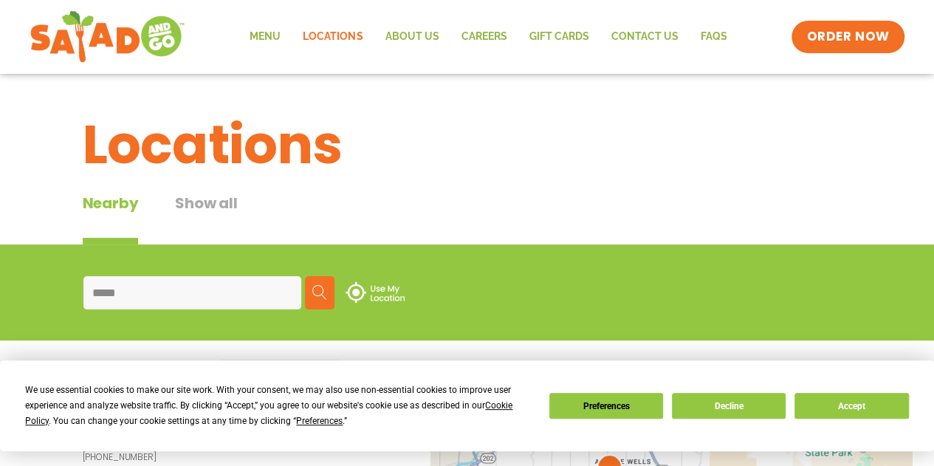 The image size is (934, 466). I want to click on div: Tabbed content, so click(179, 218).